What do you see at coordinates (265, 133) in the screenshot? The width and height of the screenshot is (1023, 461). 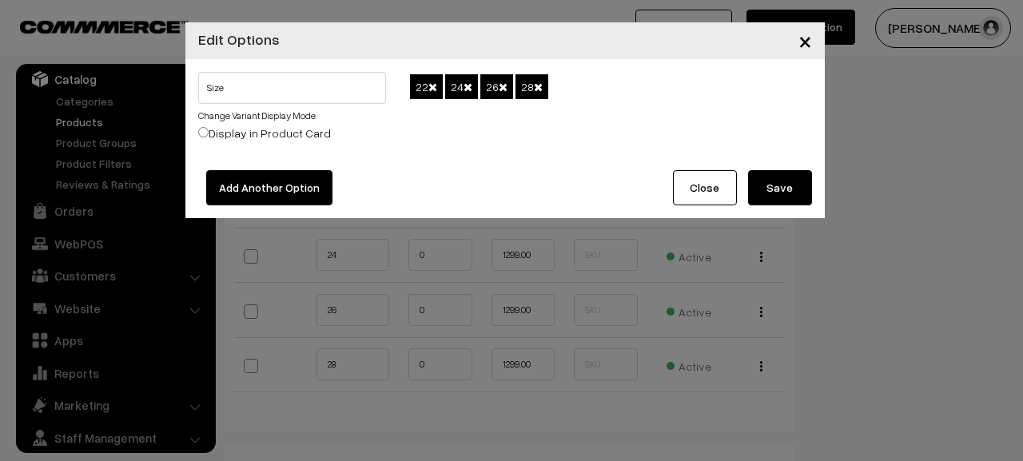 I see `label: Display in Product Card` at bounding box center [265, 133].